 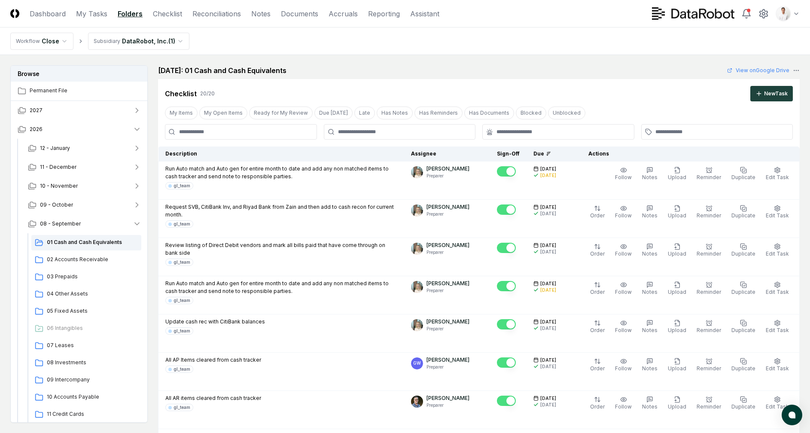 What do you see at coordinates (91, 14) in the screenshot?
I see `a: My Tasks` at bounding box center [91, 14].